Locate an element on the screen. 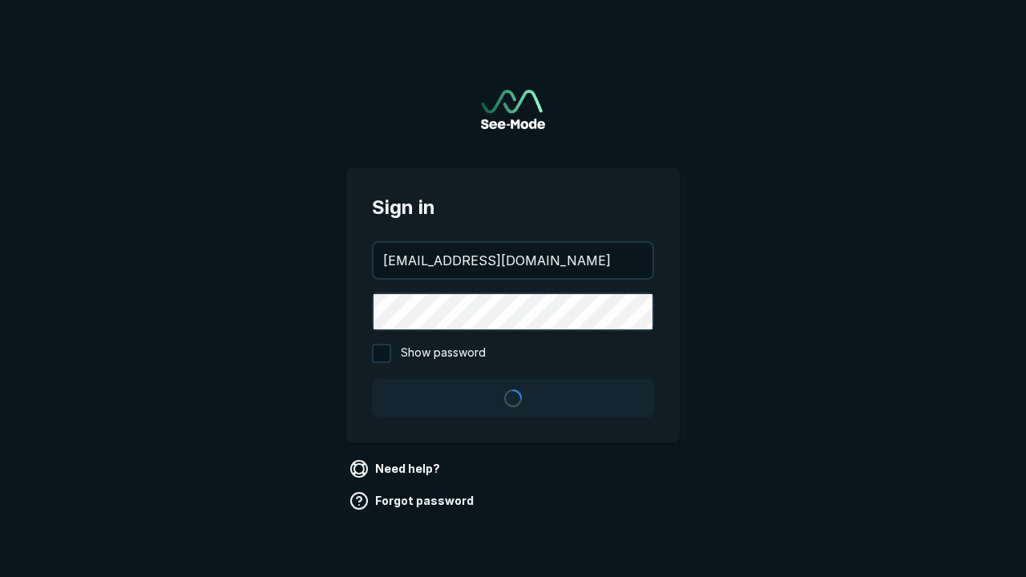  span: Show password is located at coordinates (443, 353).